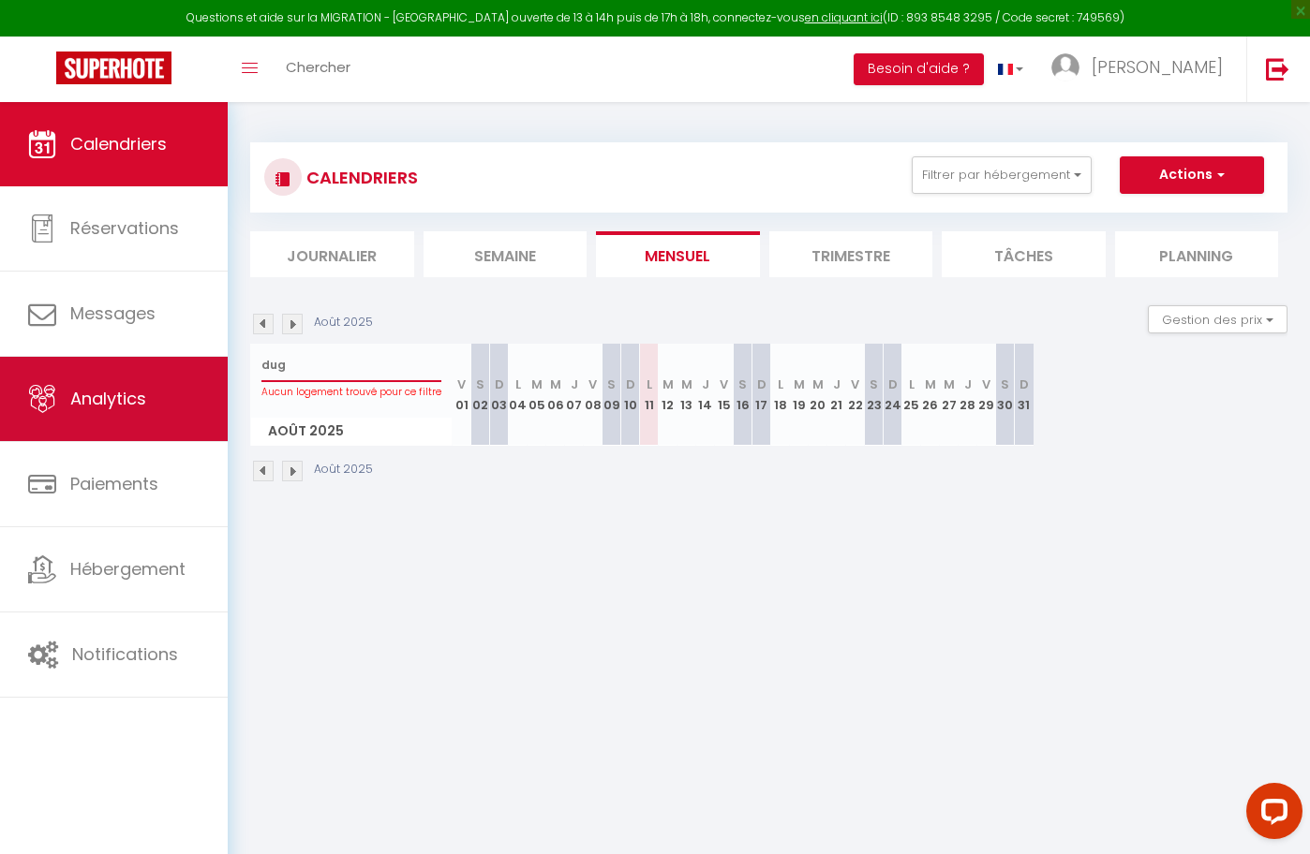 Image resolution: width=1310 pixels, height=854 pixels. Describe the element at coordinates (1005, 394) in the screenshot. I see `th: 30` at that location.